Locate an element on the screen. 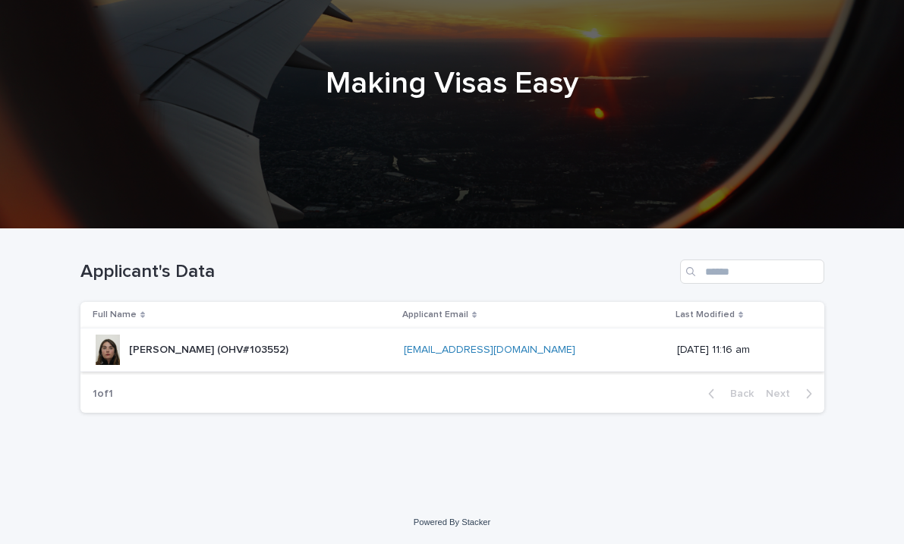 The image size is (904, 544). p: Last Modified is located at coordinates (705, 315).